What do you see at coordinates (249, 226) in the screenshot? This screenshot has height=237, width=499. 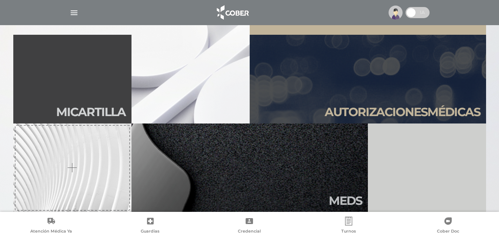 I see `a: Credencial` at bounding box center [249, 226].